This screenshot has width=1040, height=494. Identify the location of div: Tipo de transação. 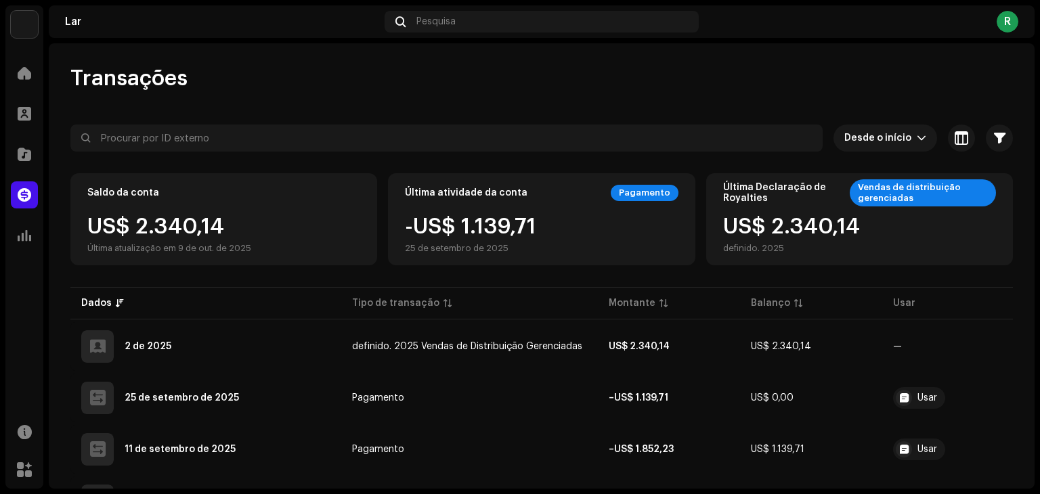
(396, 303).